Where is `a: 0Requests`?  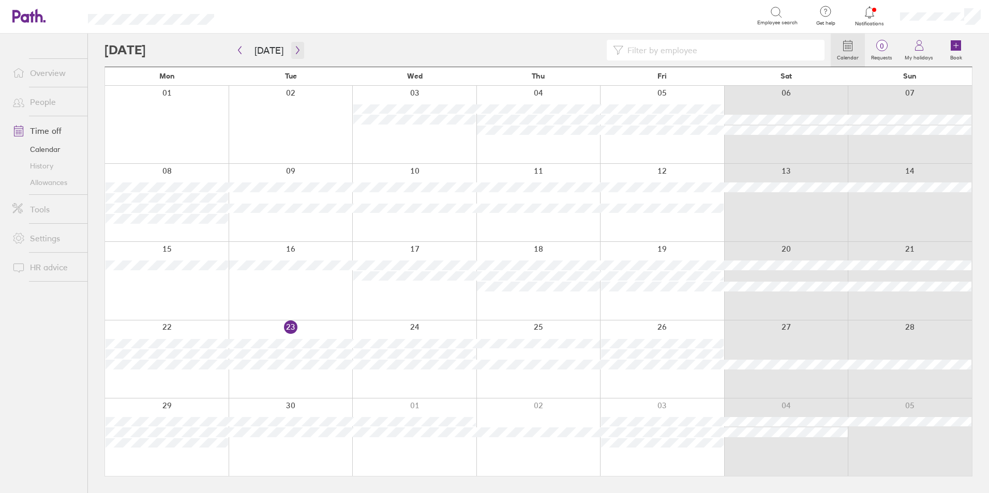 a: 0Requests is located at coordinates (881, 50).